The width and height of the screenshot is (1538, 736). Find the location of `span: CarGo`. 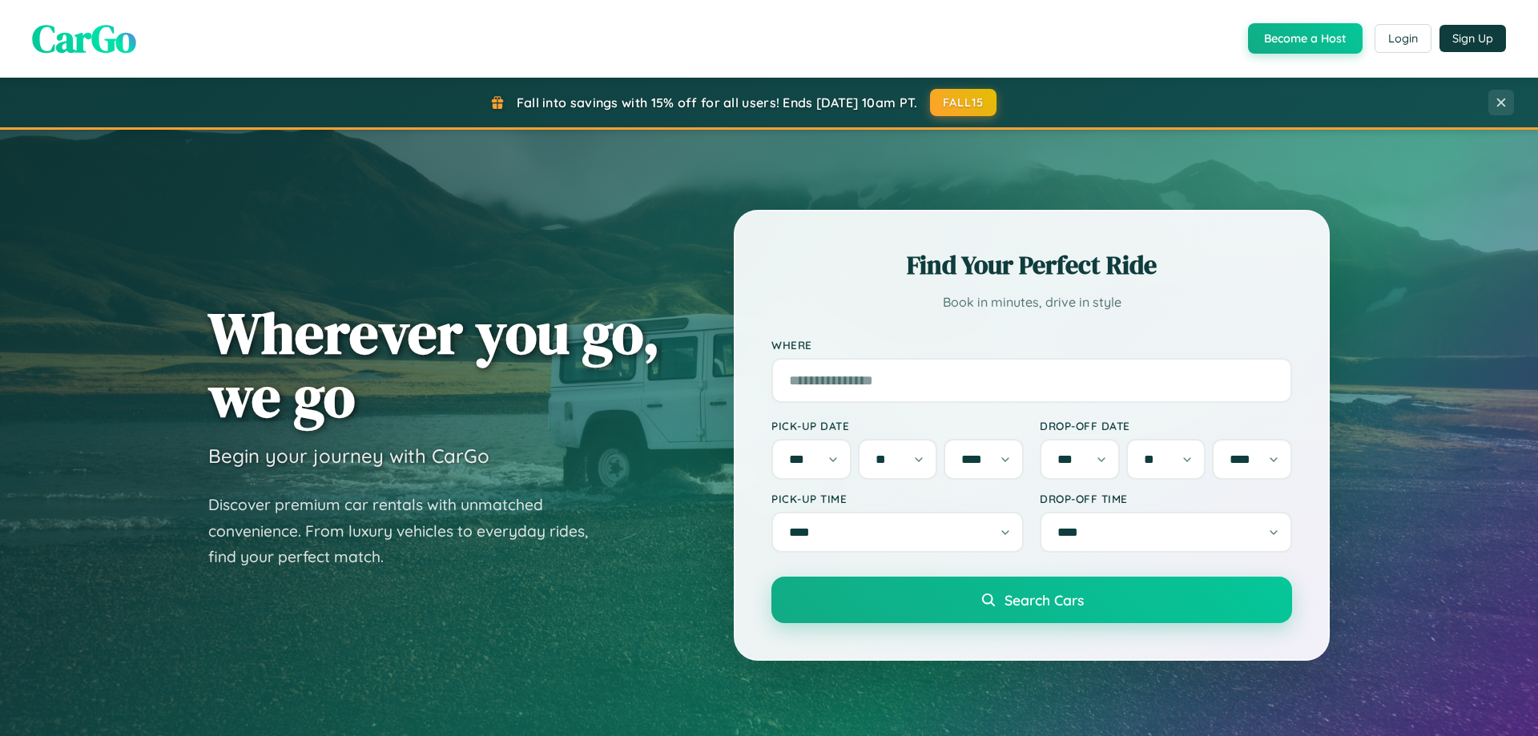

span: CarGo is located at coordinates (84, 38).